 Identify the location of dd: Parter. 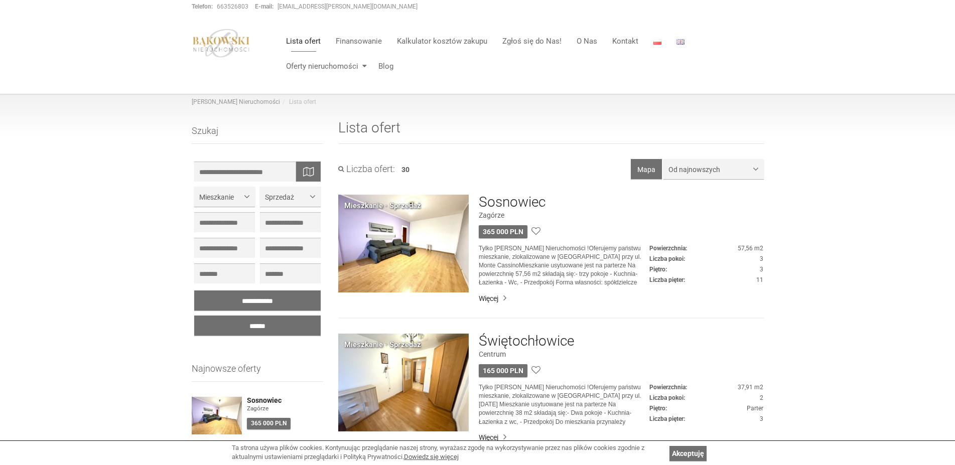
(706, 408).